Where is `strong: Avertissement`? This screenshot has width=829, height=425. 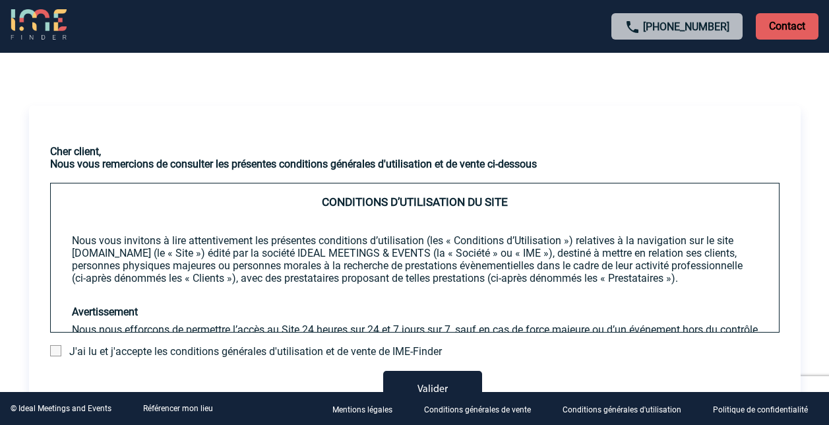
strong: Avertissement is located at coordinates (105, 311).